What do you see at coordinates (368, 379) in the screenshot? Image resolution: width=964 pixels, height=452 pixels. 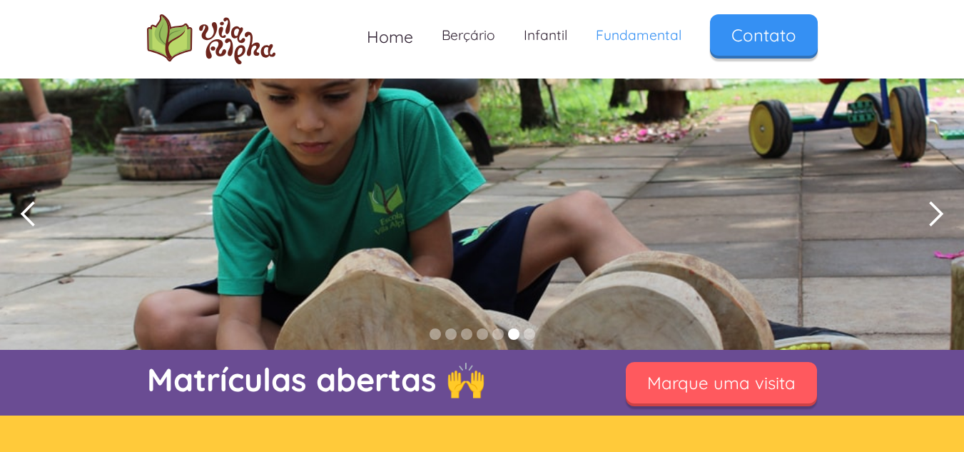 I see `p: Matrículas abertas 🙌` at bounding box center [368, 379].